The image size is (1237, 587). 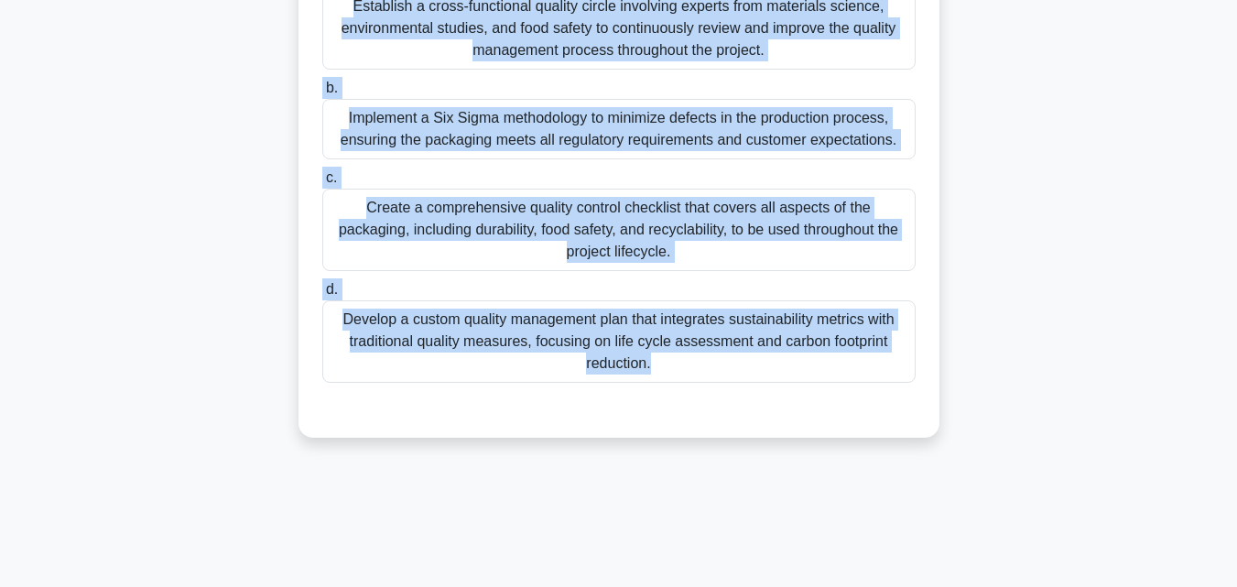 What do you see at coordinates (331, 288) in the screenshot?
I see `span: d.` at bounding box center [331, 288].